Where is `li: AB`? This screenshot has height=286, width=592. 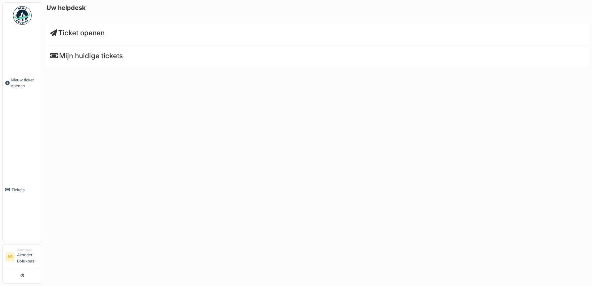 li: AB is located at coordinates (10, 257).